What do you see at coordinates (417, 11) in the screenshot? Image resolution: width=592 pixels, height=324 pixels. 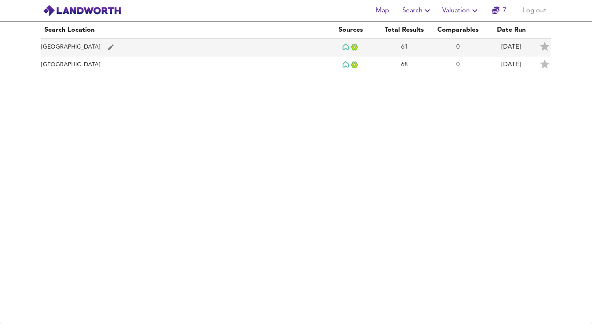 I see `button: Search` at bounding box center [417, 11].